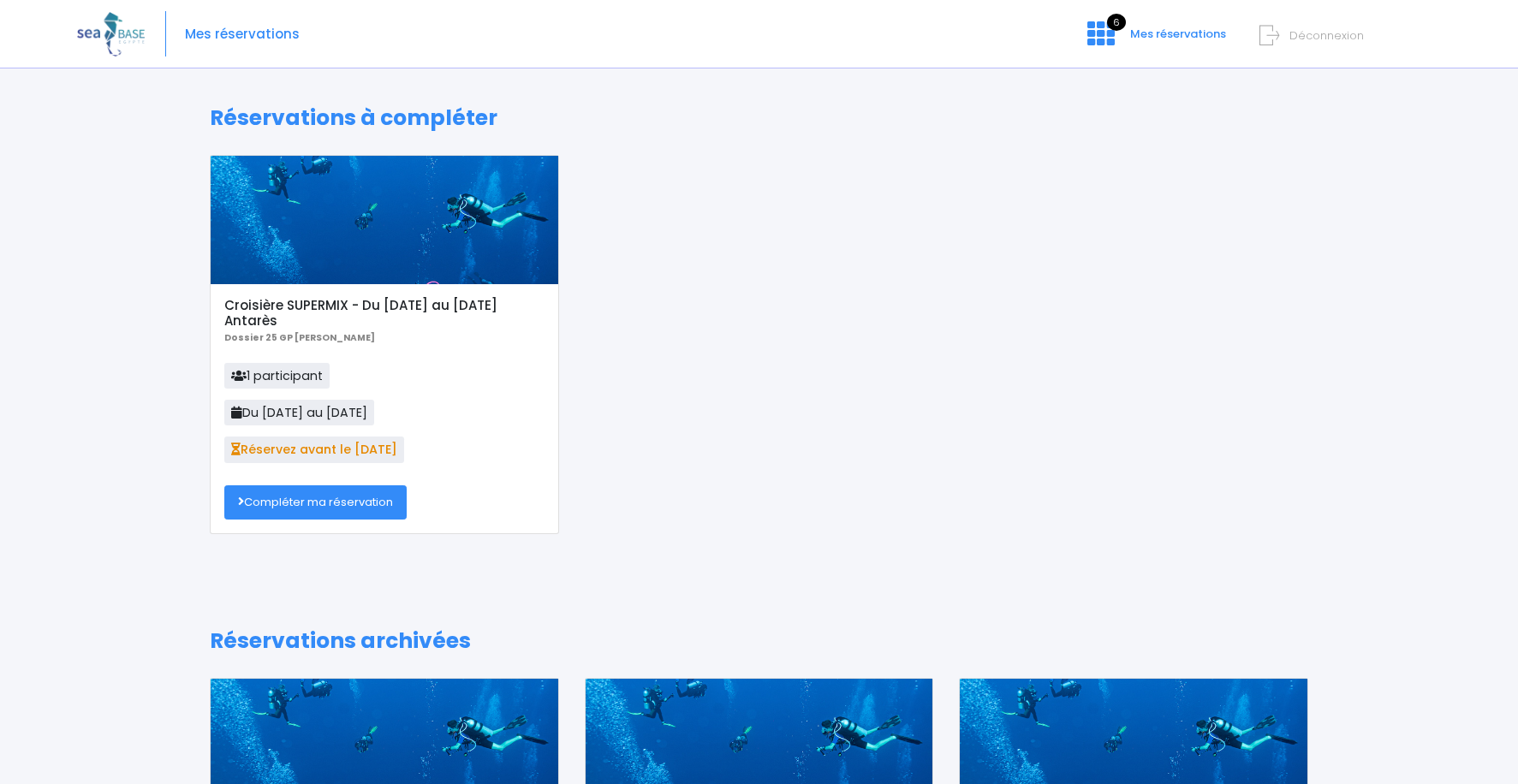 This screenshot has height=784, width=1518. Describe the element at coordinates (1116, 22) in the screenshot. I see `span: 6` at that location.